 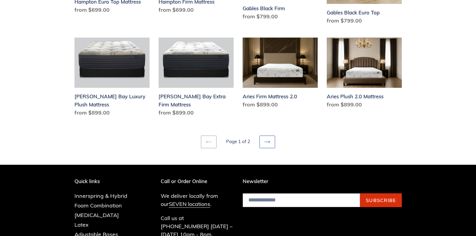 What do you see at coordinates (381, 200) in the screenshot?
I see `span: Subscribe` at bounding box center [381, 200].